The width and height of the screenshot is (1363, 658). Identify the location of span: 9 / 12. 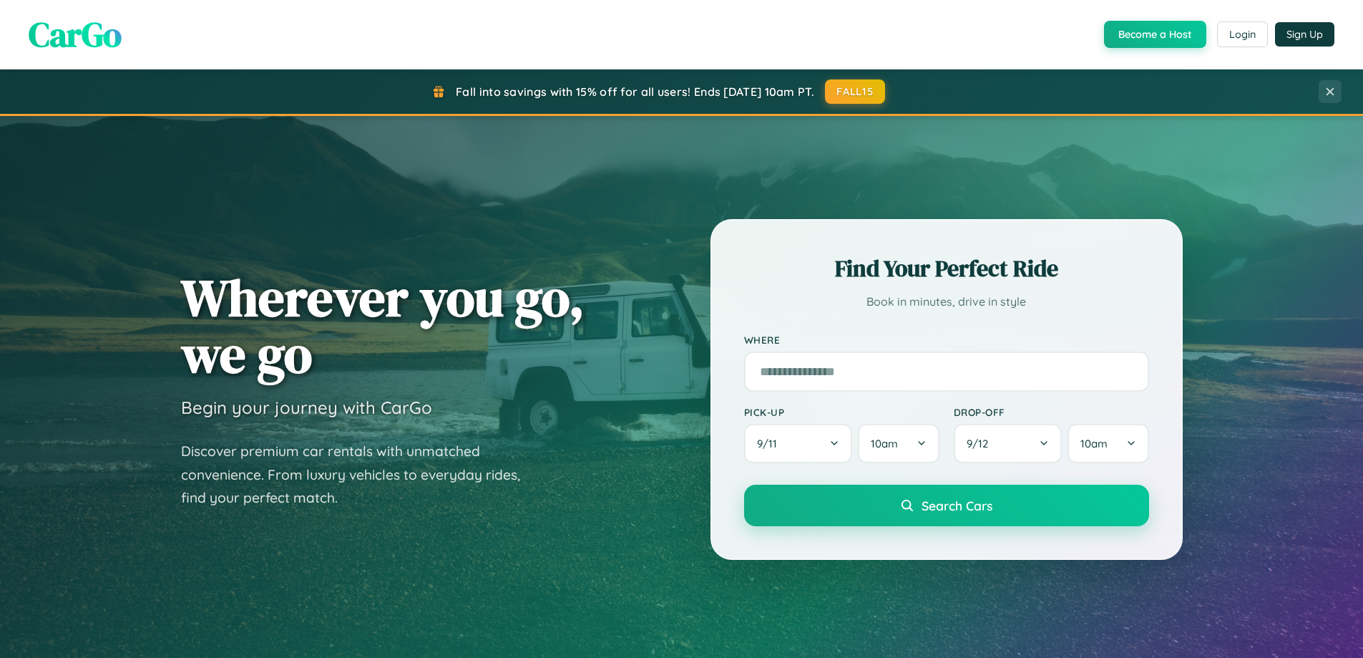
(981, 443).